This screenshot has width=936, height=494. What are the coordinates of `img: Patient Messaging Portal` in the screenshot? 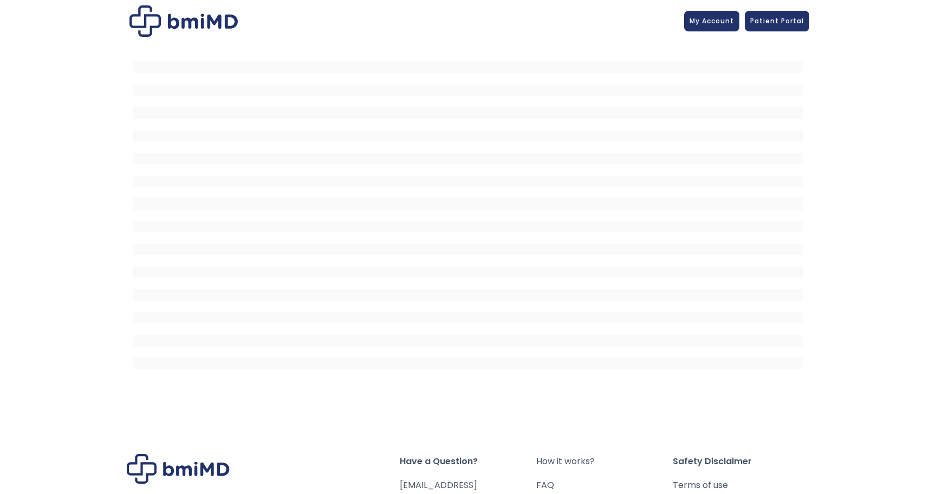 It's located at (184, 21).